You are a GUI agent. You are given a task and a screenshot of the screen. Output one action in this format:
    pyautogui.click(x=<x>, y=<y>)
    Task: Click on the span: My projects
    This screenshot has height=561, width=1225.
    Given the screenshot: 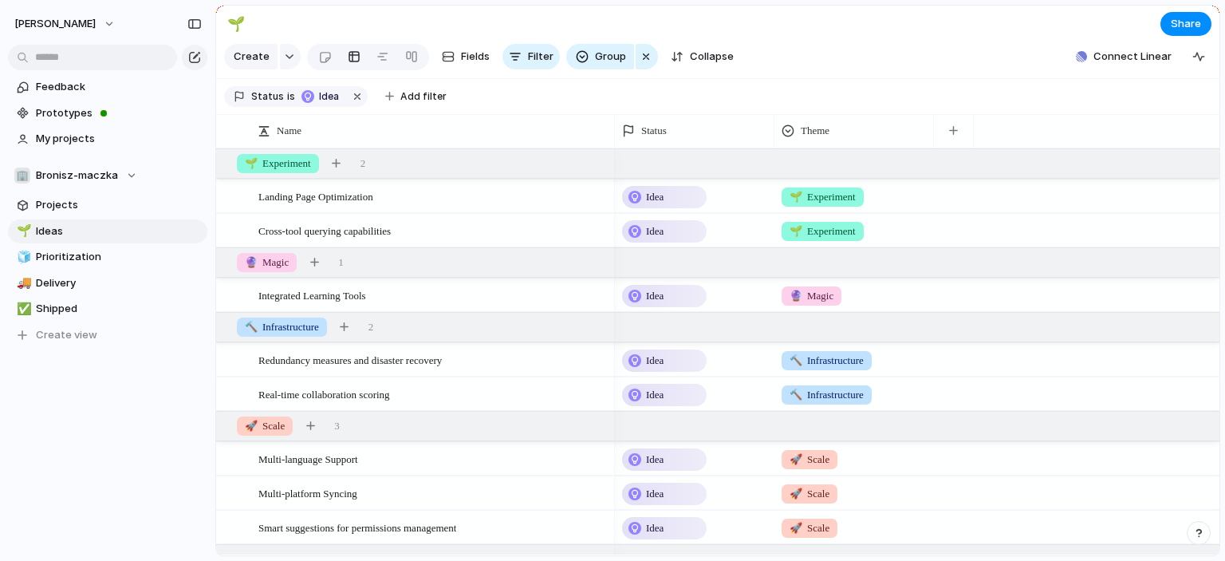 What is the action you would take?
    pyautogui.click(x=119, y=139)
    